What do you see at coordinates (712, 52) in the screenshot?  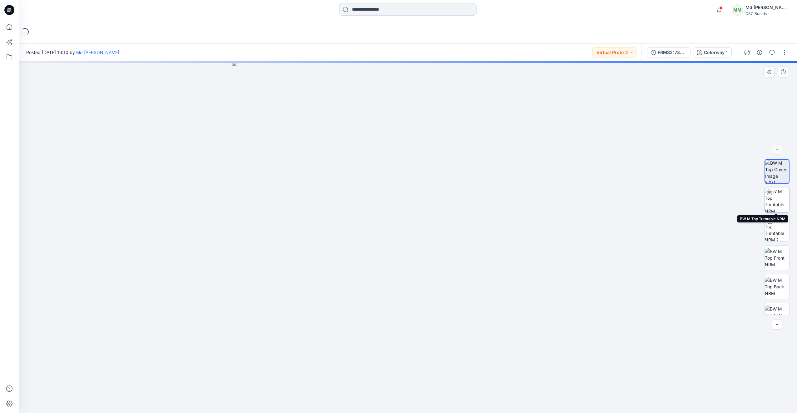 I see `button: Colorway 1` at bounding box center [712, 52].